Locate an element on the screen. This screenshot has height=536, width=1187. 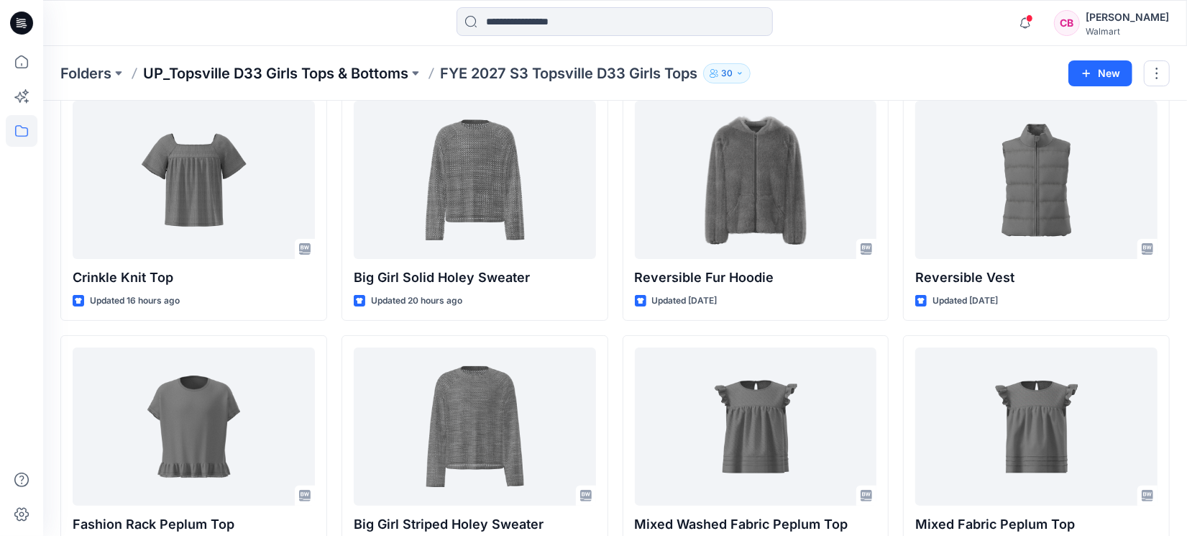
a: Big Girl Solid Holey Sweater is located at coordinates (475, 180).